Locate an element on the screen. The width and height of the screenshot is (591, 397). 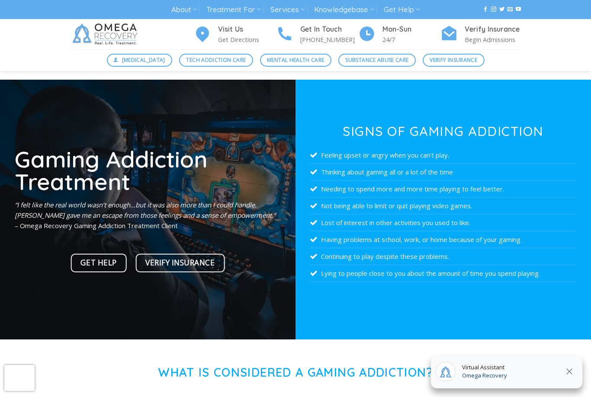
span: Substance Abuse Care is located at coordinates (377, 60).